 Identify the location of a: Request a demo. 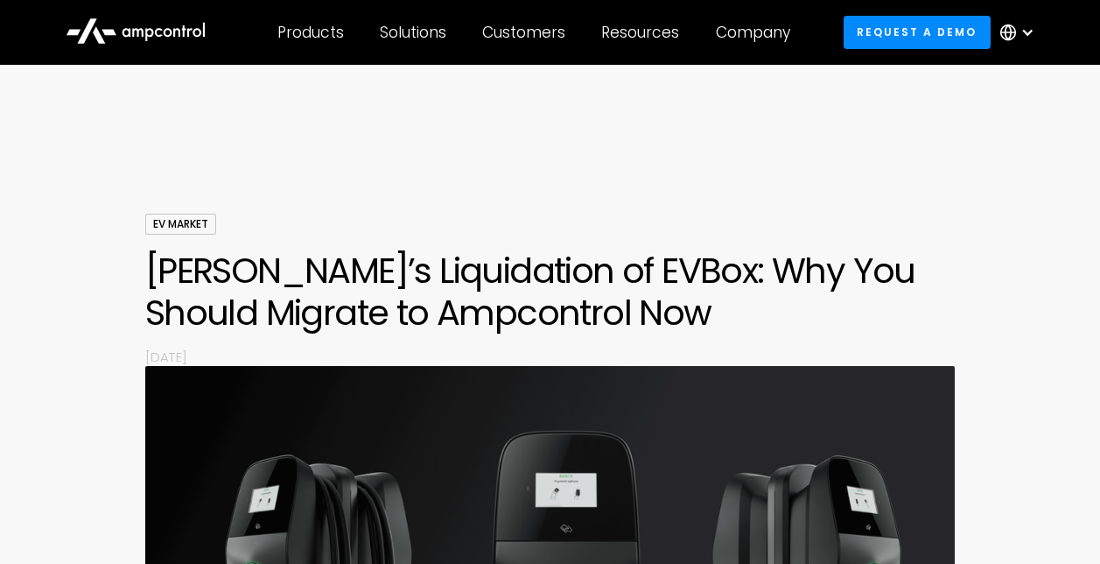
(917, 32).